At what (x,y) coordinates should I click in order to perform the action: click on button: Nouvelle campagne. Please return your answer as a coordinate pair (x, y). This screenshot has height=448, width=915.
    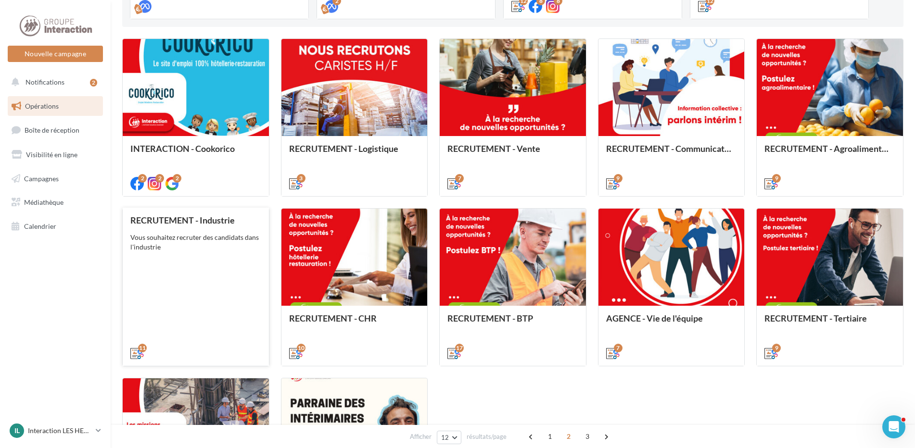
    Looking at the image, I should click on (55, 54).